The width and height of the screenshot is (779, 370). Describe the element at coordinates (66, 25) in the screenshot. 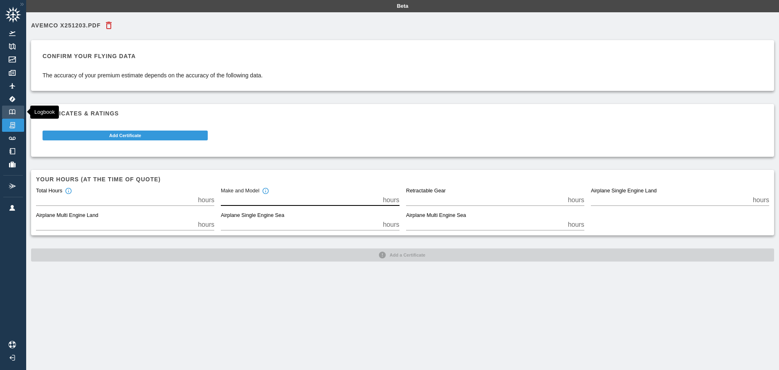

I see `h6: Avemco x251203.pdf` at that location.